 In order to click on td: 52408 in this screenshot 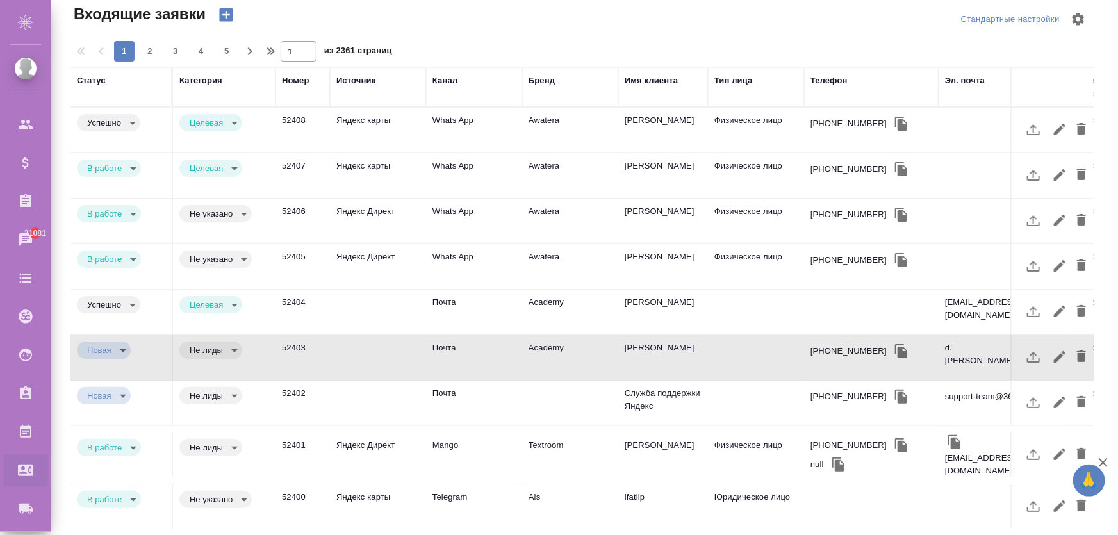, I will do `click(302, 130)`.